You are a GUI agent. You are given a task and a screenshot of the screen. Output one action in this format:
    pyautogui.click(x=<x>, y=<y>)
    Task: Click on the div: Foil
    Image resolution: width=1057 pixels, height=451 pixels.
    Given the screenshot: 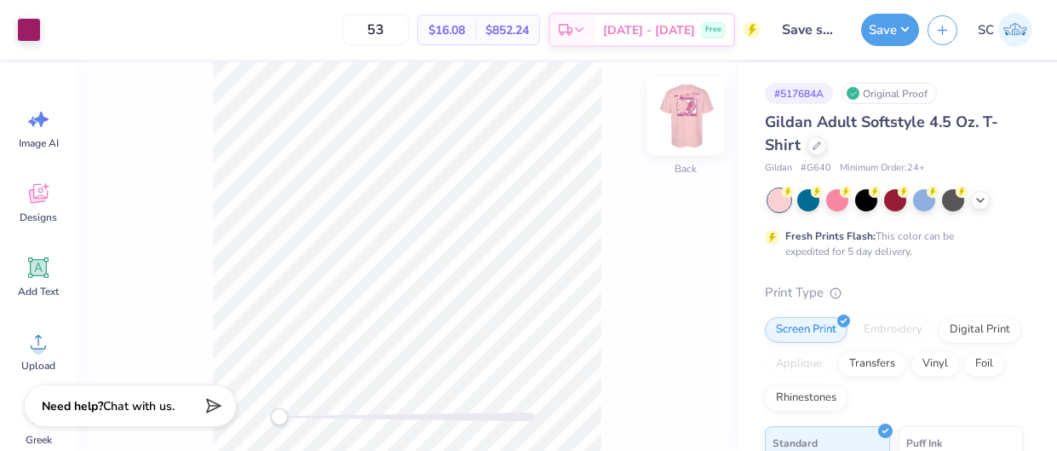 What is the action you would take?
    pyautogui.click(x=984, y=364)
    